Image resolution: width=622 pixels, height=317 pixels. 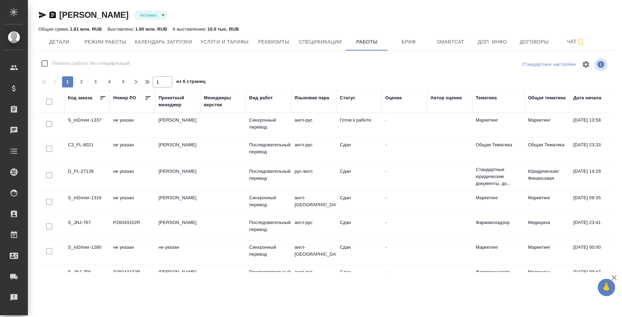 I want to click on button: Активен, so click(x=148, y=15).